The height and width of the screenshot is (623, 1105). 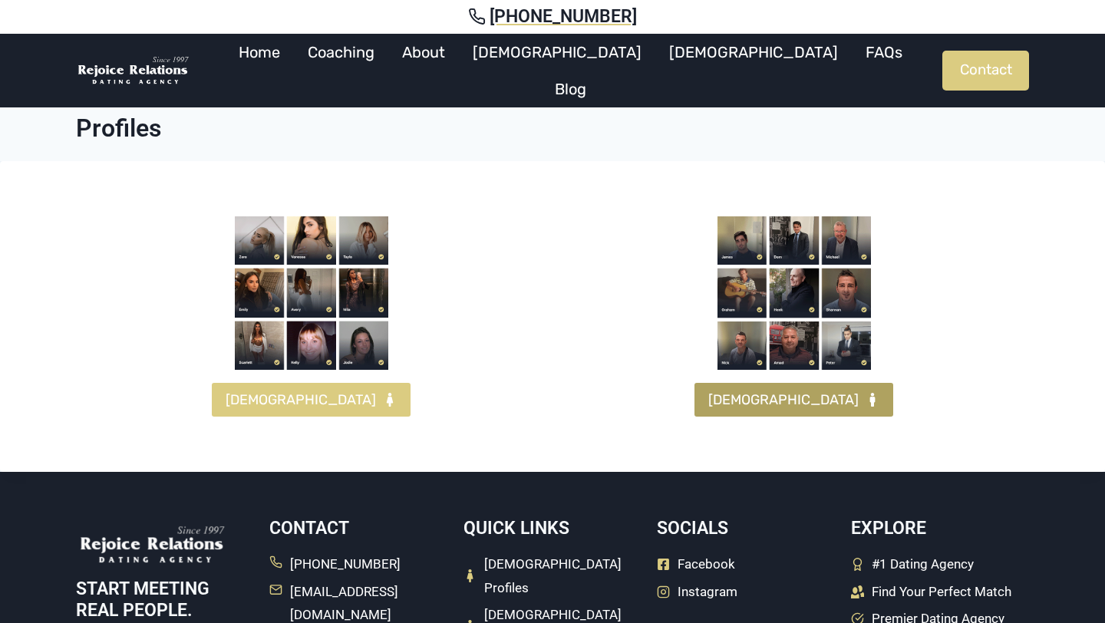 I want to click on a: Instagram, so click(x=697, y=591).